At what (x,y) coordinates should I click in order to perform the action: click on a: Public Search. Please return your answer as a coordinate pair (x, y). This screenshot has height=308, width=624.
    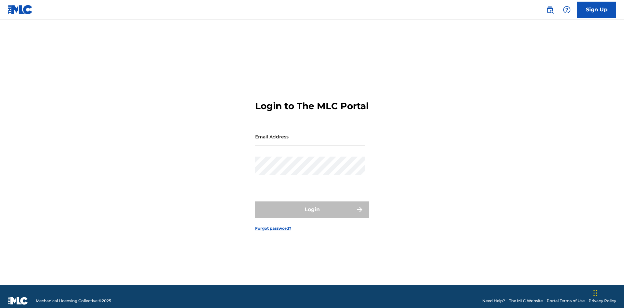
    Looking at the image, I should click on (550, 10).